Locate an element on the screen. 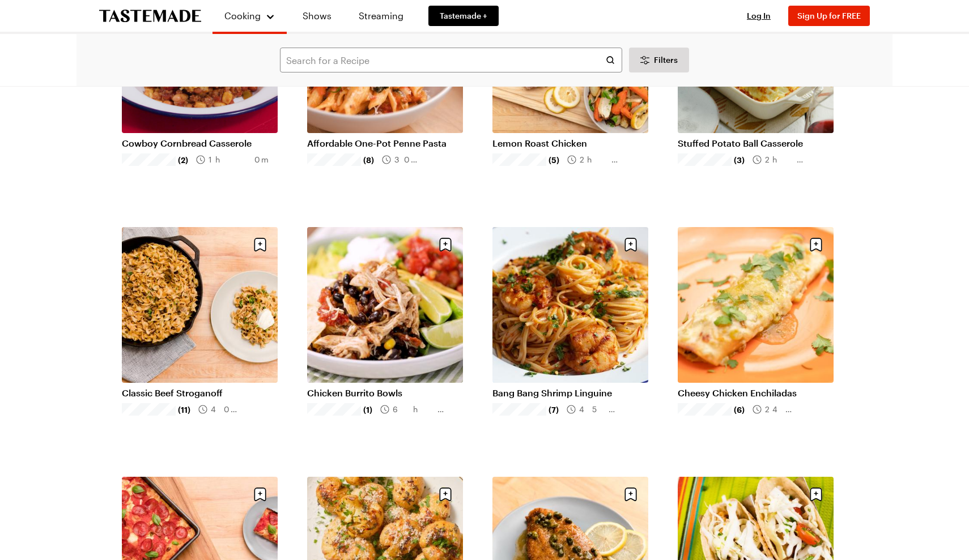  a: Lemon Roast Chicken is located at coordinates (570, 143).